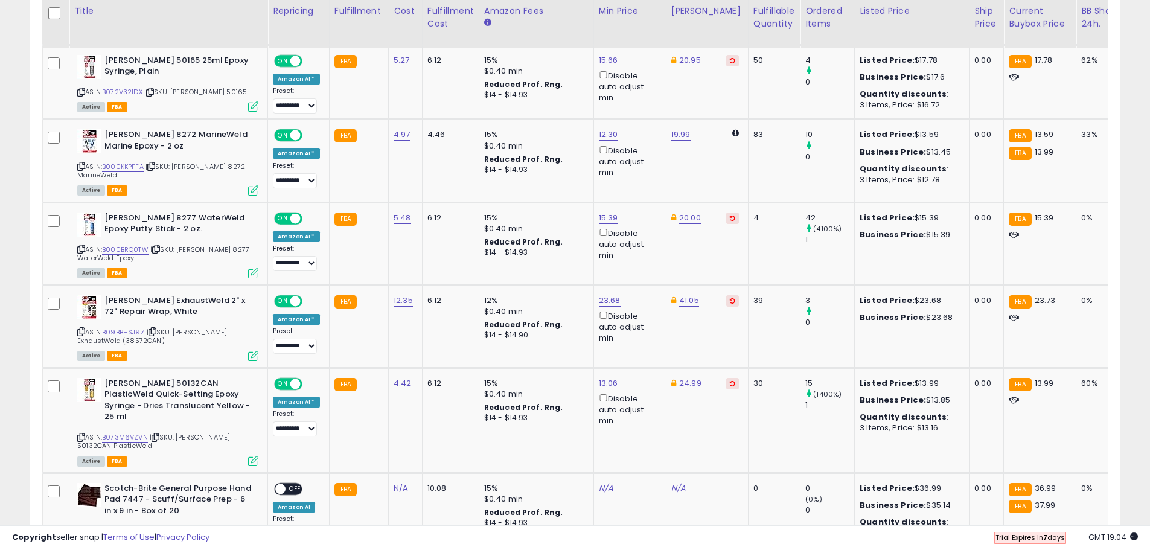 This screenshot has width=1150, height=550. Describe the element at coordinates (1045, 505) in the screenshot. I see `span: 37.99` at that location.